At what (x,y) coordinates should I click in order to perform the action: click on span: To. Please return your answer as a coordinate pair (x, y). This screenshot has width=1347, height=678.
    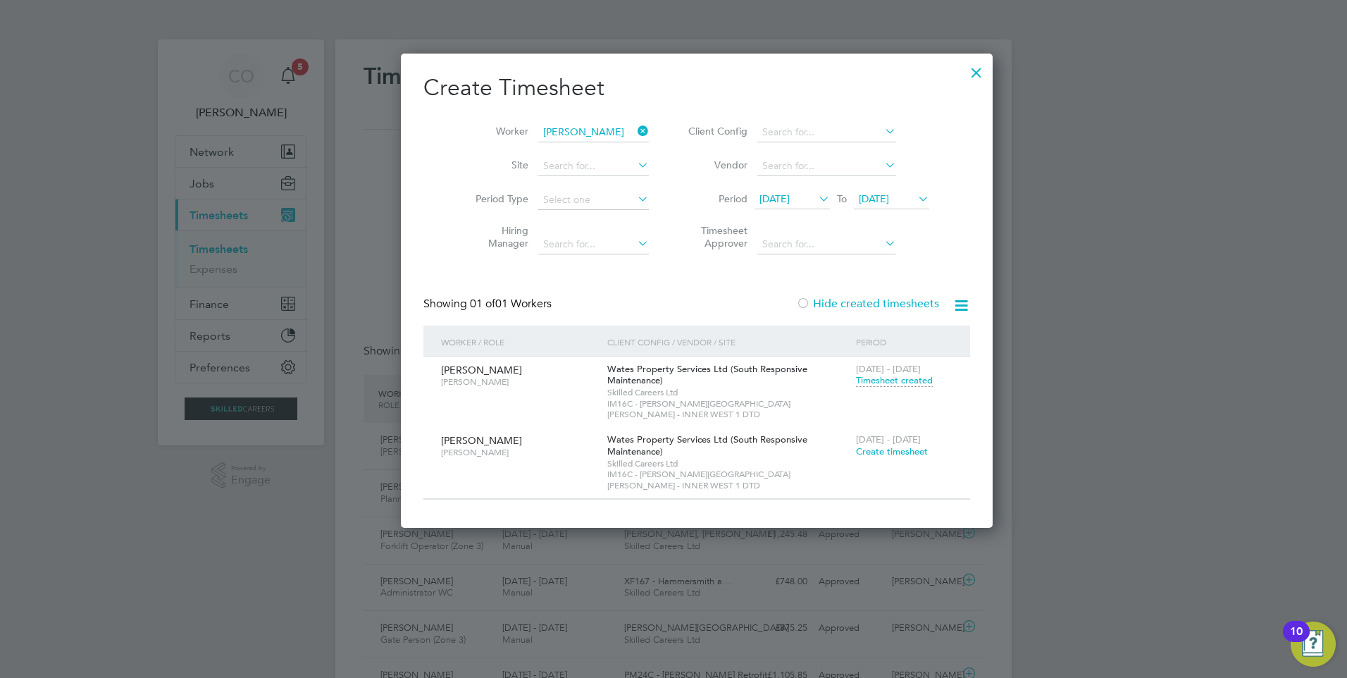
    Looking at the image, I should click on (842, 199).